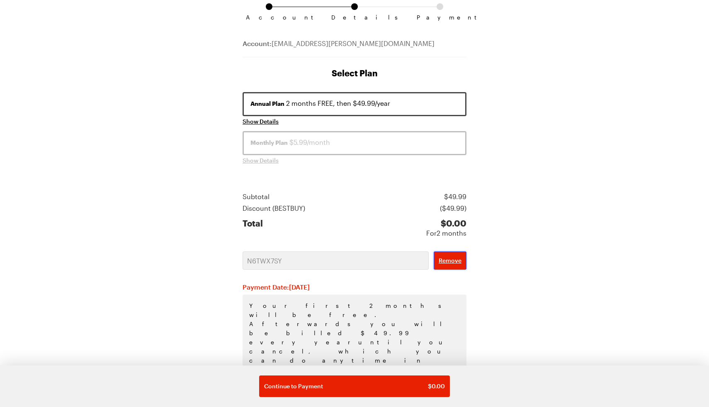 The width and height of the screenshot is (709, 407). What do you see at coordinates (269, 17) in the screenshot?
I see `span: Account` at bounding box center [269, 17].